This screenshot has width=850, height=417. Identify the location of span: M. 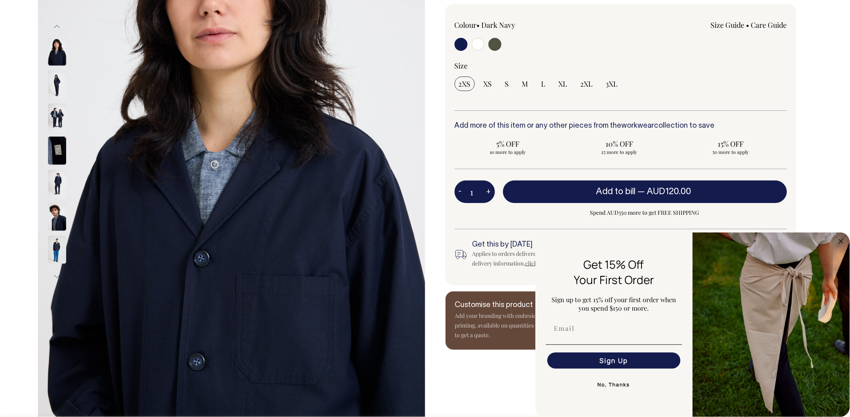
(525, 84).